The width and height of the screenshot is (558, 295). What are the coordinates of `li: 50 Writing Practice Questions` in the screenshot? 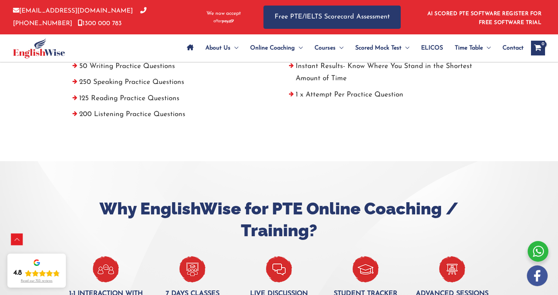 It's located at (170, 68).